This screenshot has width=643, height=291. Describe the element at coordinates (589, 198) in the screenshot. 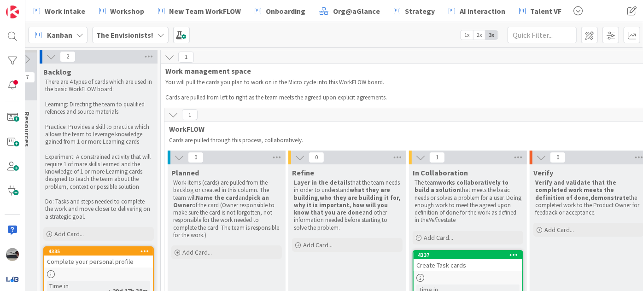

I see `p: , the completed work to the Product Owner for feedback or acceptance.` at that location.